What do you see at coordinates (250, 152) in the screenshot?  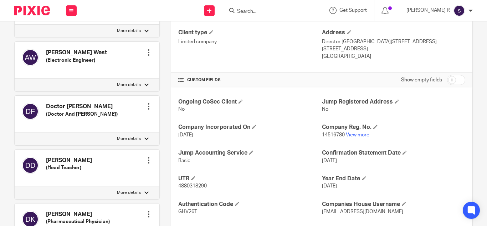 I see `h4: Jump Accounting Service` at bounding box center [250, 152].